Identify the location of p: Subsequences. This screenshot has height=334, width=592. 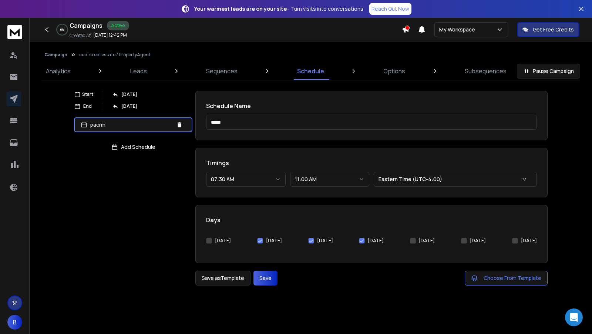
(485, 71).